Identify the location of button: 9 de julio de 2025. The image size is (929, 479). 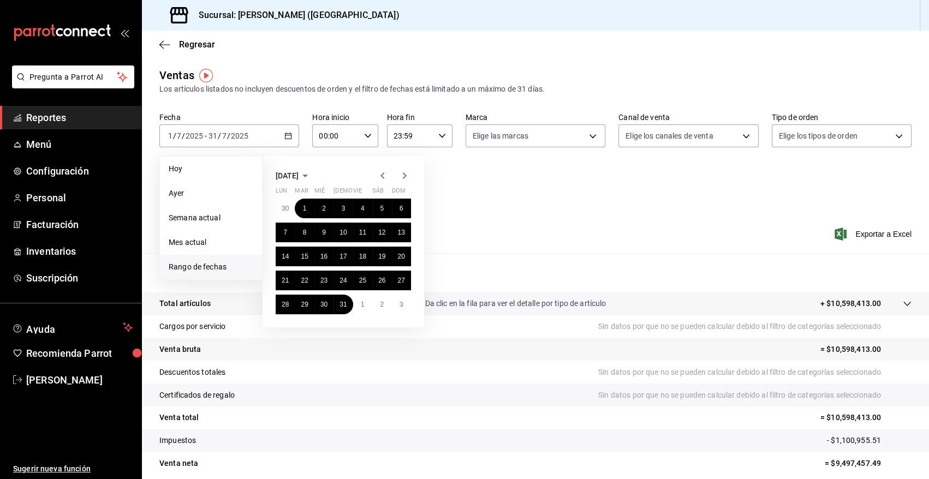
(324, 233).